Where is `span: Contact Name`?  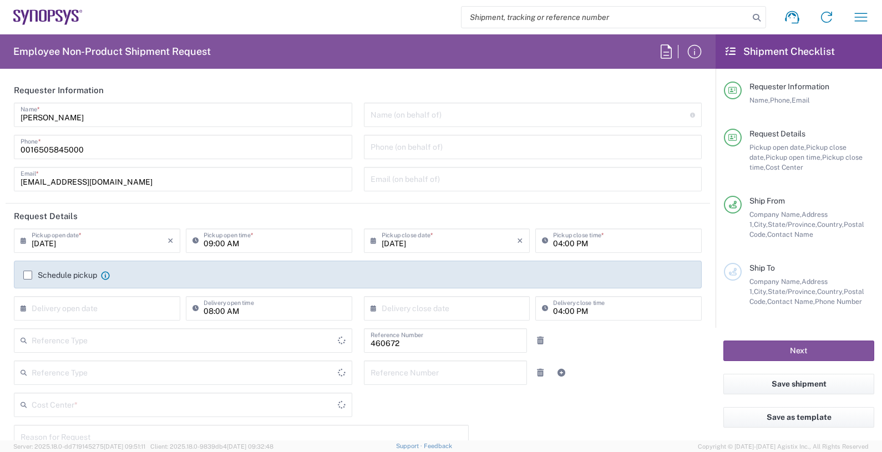 span: Contact Name is located at coordinates (789, 234).